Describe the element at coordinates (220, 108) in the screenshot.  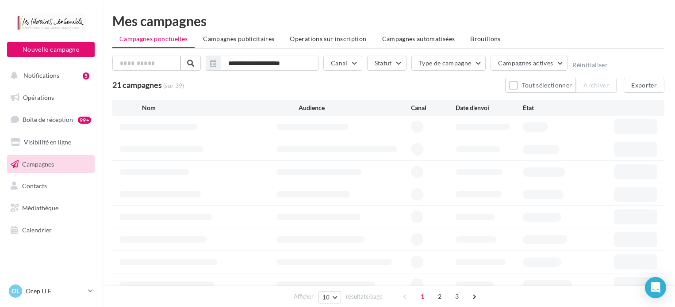
I see `div: Nom` at that location.